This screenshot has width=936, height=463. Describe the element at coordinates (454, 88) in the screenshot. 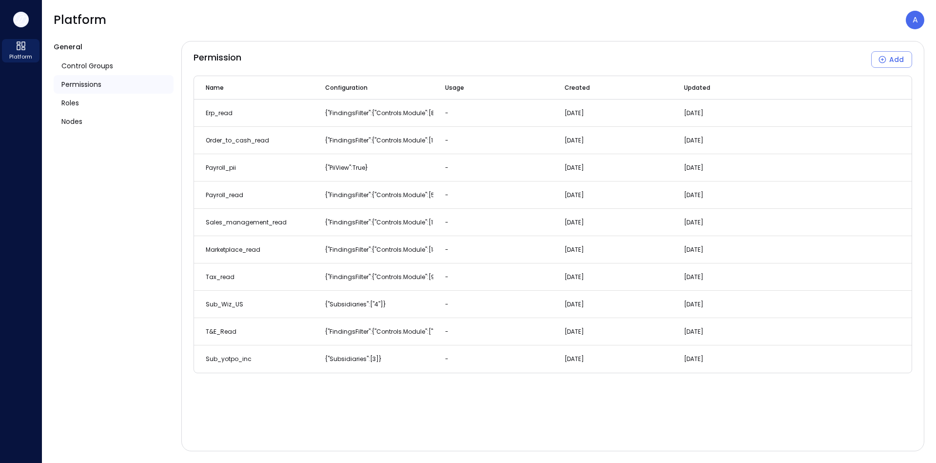

I see `span: Usage` at that location.